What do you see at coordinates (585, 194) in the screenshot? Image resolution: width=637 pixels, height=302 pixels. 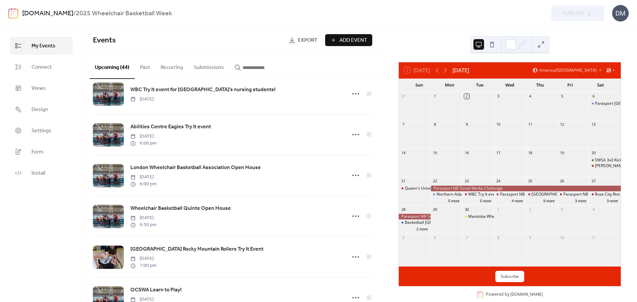 I see `div: Parasport NB 3x3 Event` at bounding box center [585, 194].